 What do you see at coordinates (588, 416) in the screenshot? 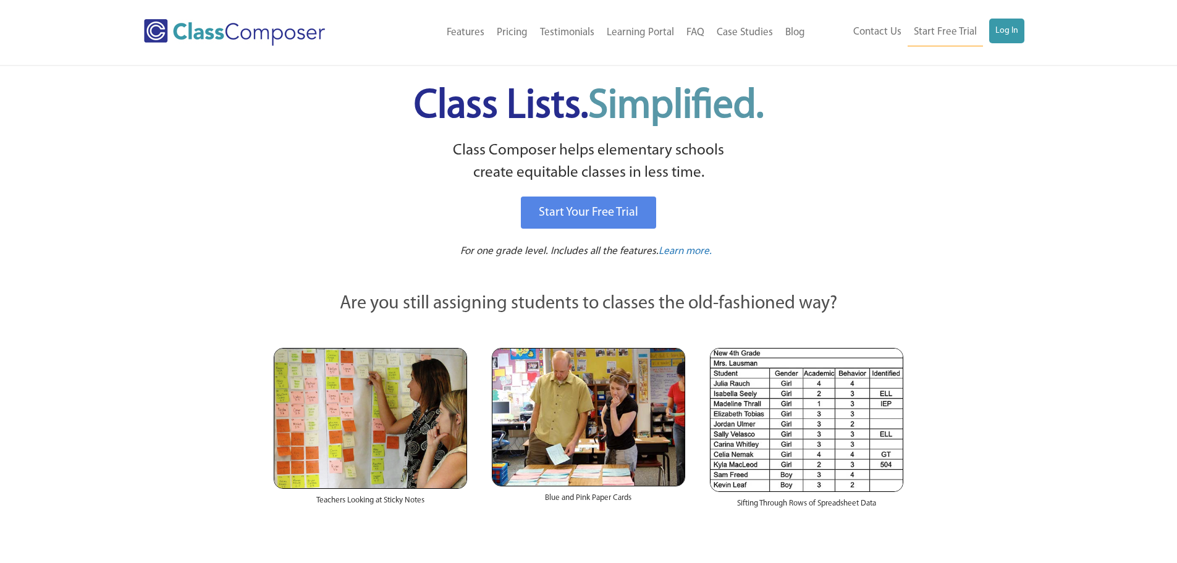
I see `img: Blue and Pink Paper Cards` at bounding box center [588, 416].